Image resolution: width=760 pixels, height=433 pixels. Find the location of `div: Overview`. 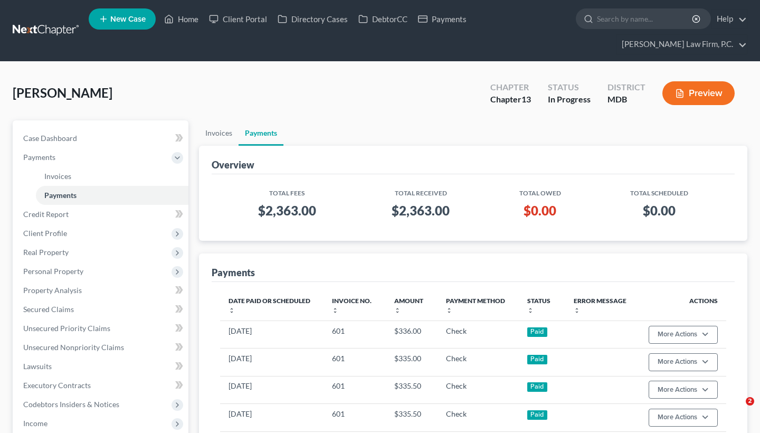

div: Overview is located at coordinates (233, 165).